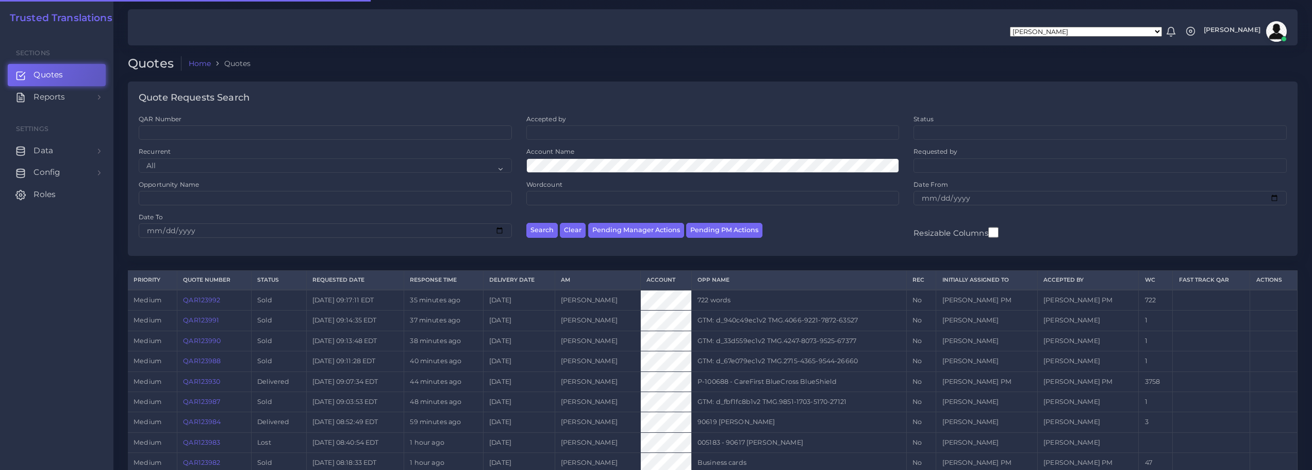  I want to click on th: Quote Number, so click(214, 280).